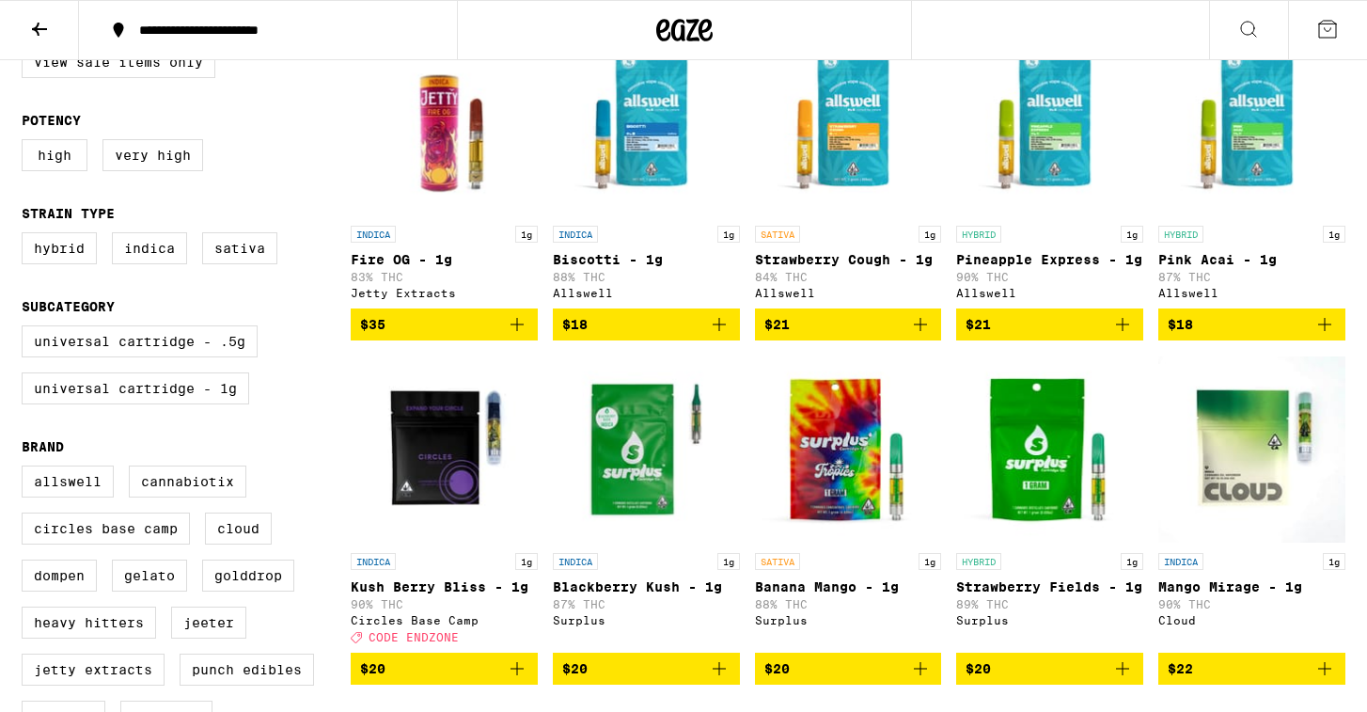  I want to click on label: GoldDrop, so click(248, 575).